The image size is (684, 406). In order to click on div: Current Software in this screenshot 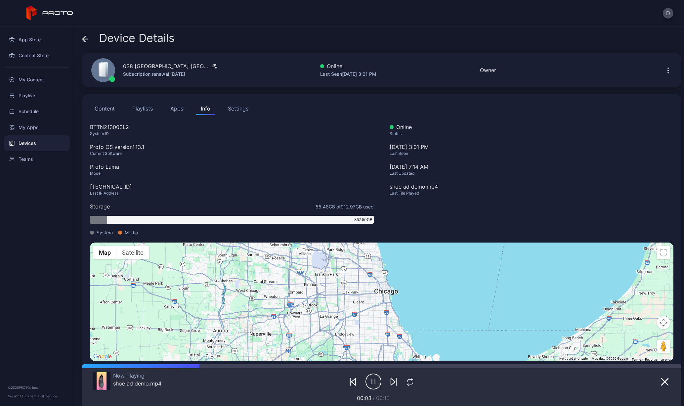, I will do `click(232, 154)`.